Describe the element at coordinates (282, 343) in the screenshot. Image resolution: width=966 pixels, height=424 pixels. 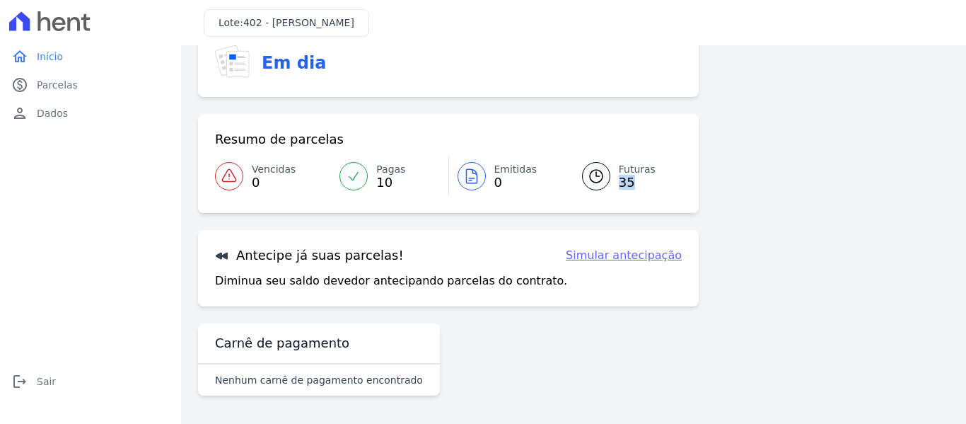
I see `h3: Carnê de pagamento` at that location.